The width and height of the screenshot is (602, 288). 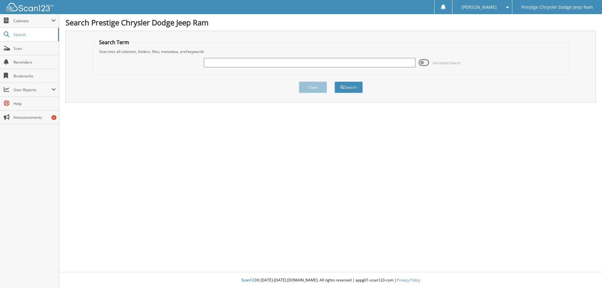 I want to click on div: Searches all cabinets, folders, files, metadata, and keywords, so click(x=331, y=51).